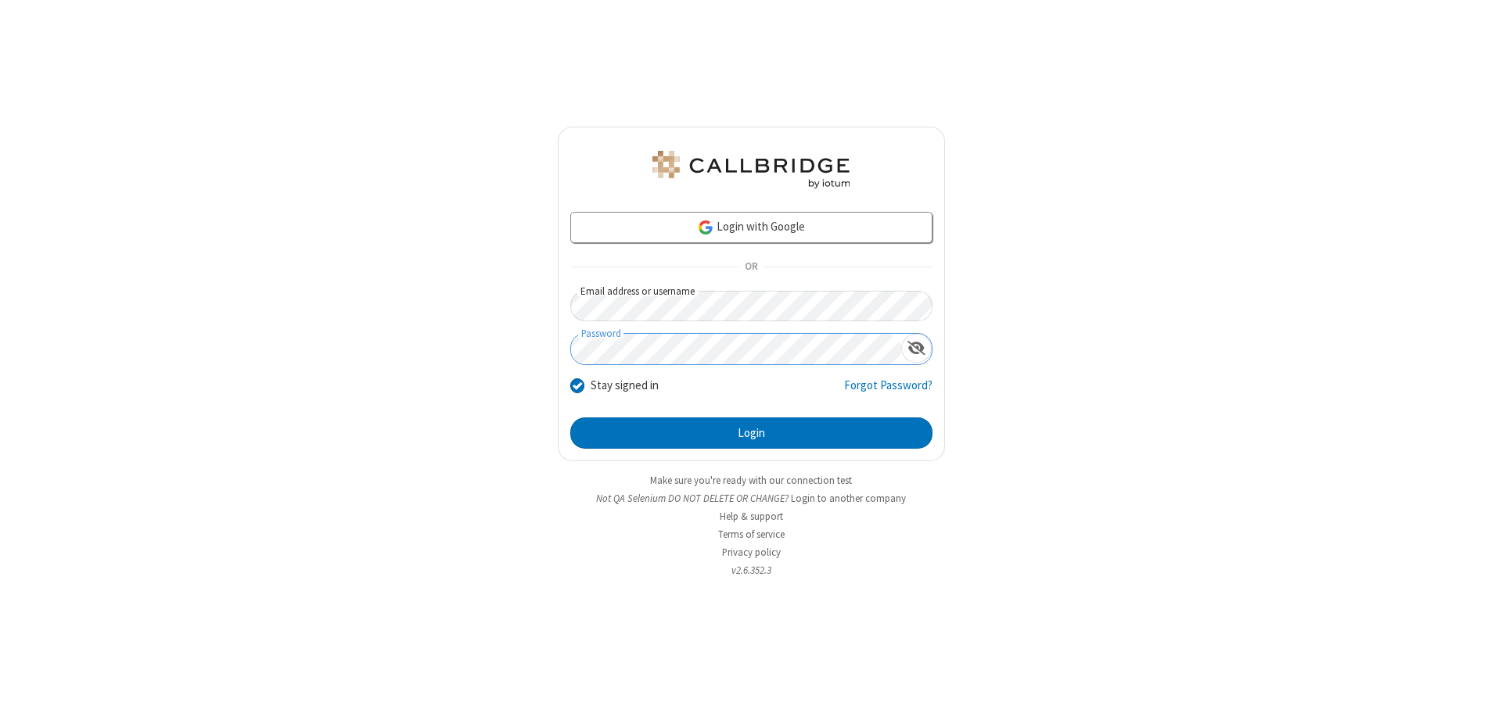 The image size is (1502, 716). What do you see at coordinates (751, 498) in the screenshot?
I see `li: Not QA Selenium DO NOT DELETE OR CHANGE?` at bounding box center [751, 498].